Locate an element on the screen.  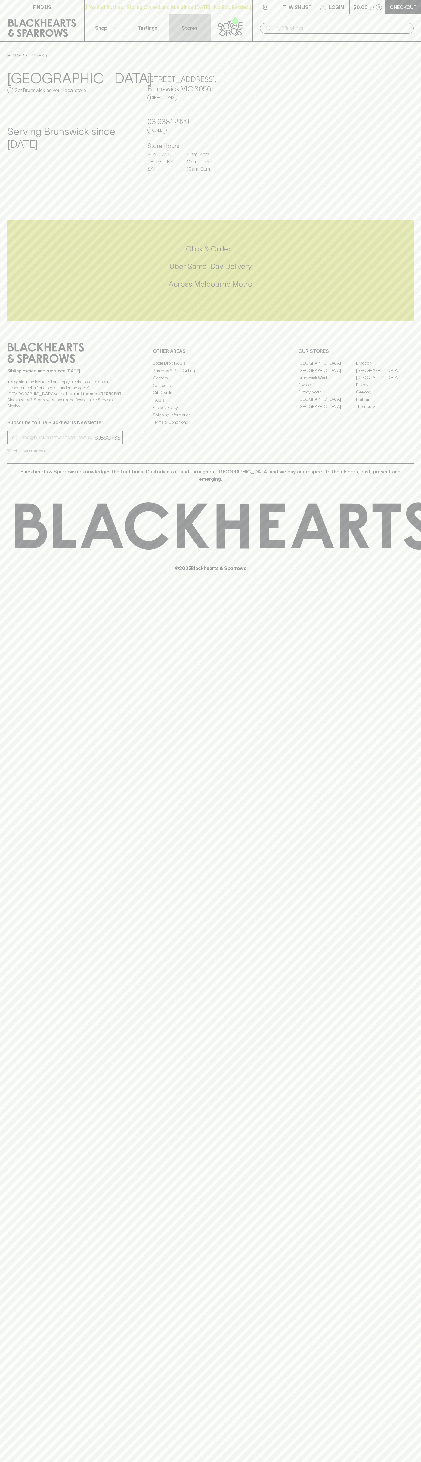
a: Directions is located at coordinates (162, 98).